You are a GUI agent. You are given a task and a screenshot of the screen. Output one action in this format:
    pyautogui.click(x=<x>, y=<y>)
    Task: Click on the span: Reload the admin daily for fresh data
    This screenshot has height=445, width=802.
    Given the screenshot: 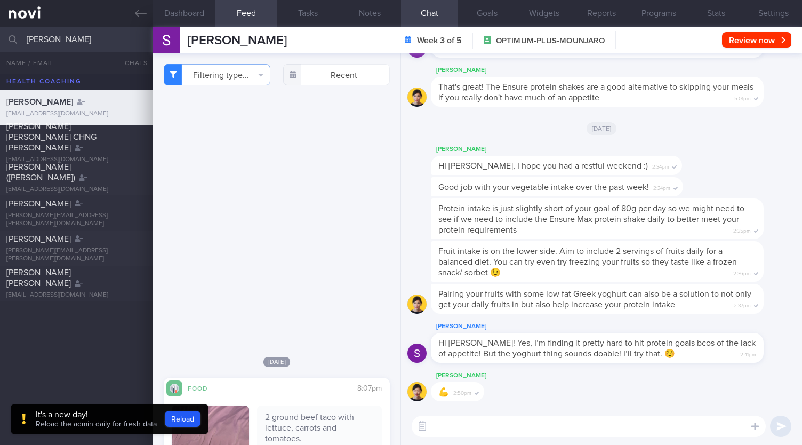 What is the action you would take?
    pyautogui.click(x=96, y=424)
    